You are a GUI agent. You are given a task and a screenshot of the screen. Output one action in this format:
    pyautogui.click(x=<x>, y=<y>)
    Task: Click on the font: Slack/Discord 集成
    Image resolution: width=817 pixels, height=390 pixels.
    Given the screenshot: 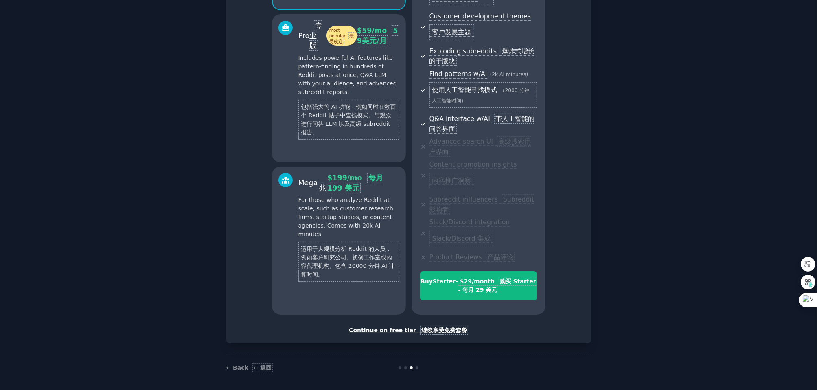 What is the action you would take?
    pyautogui.click(x=461, y=238)
    